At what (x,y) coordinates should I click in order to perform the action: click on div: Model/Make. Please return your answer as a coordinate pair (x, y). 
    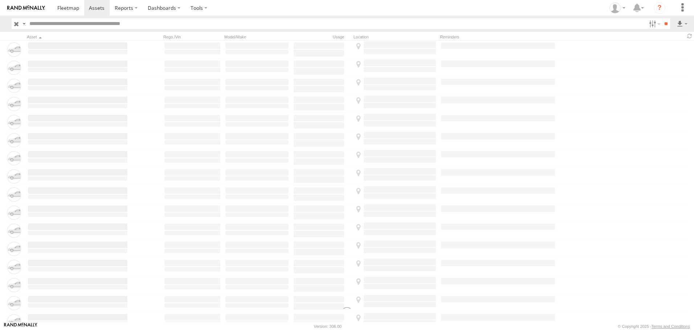
    Looking at the image, I should click on (257, 37).